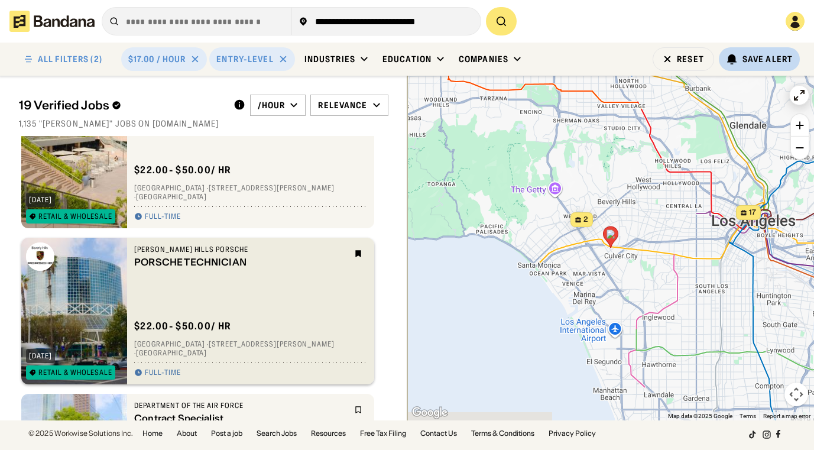  I want to click on a: Home, so click(153, 434).